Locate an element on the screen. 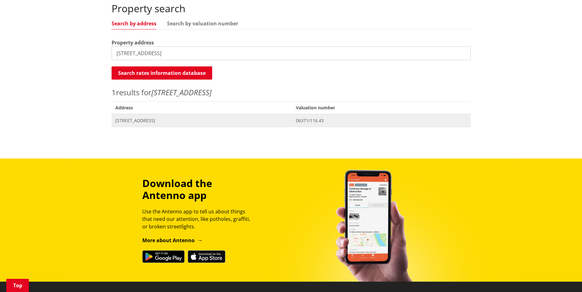  a: More about Antenno is located at coordinates (172, 240).